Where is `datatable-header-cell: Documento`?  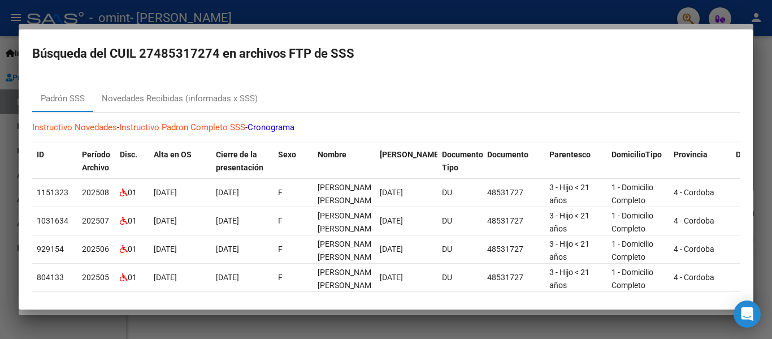 datatable-header-cell: Documento is located at coordinates (514, 161).